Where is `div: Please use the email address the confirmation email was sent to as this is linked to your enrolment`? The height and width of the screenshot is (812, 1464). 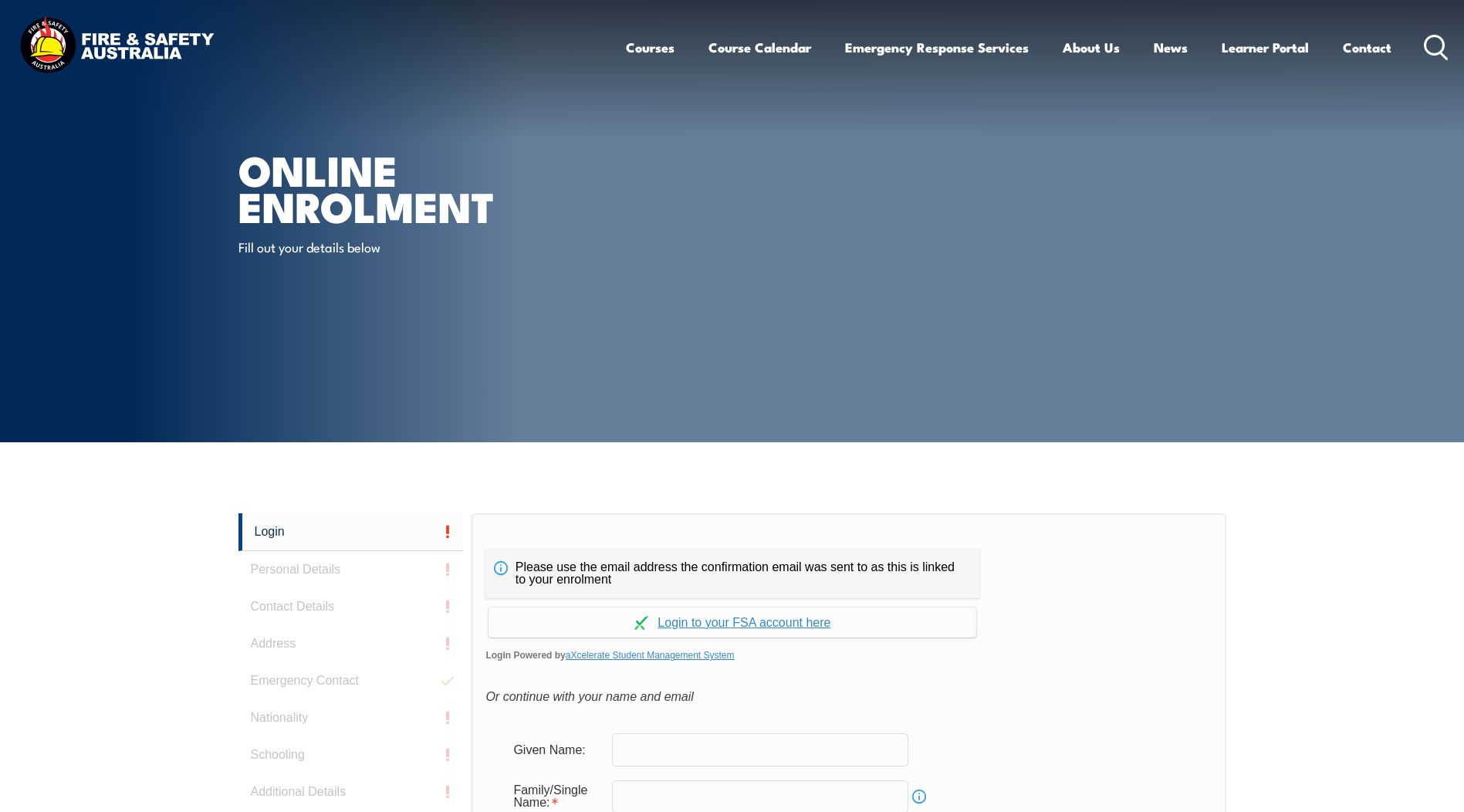
div: Please use the email address the confirmation email was sent to as this is linked to your enrolment is located at coordinates (732, 573).